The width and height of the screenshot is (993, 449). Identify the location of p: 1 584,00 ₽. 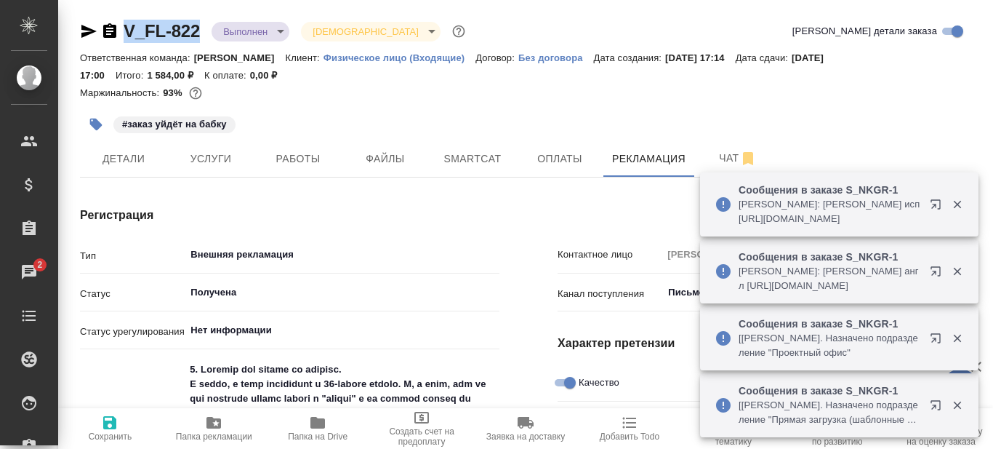
(175, 75).